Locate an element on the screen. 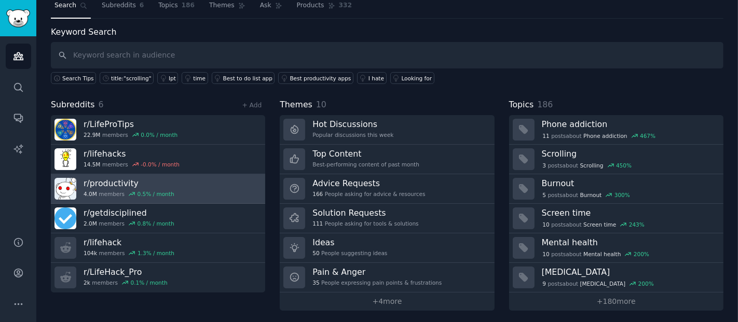  h3: r/ LifeProTips is located at coordinates (130, 124).